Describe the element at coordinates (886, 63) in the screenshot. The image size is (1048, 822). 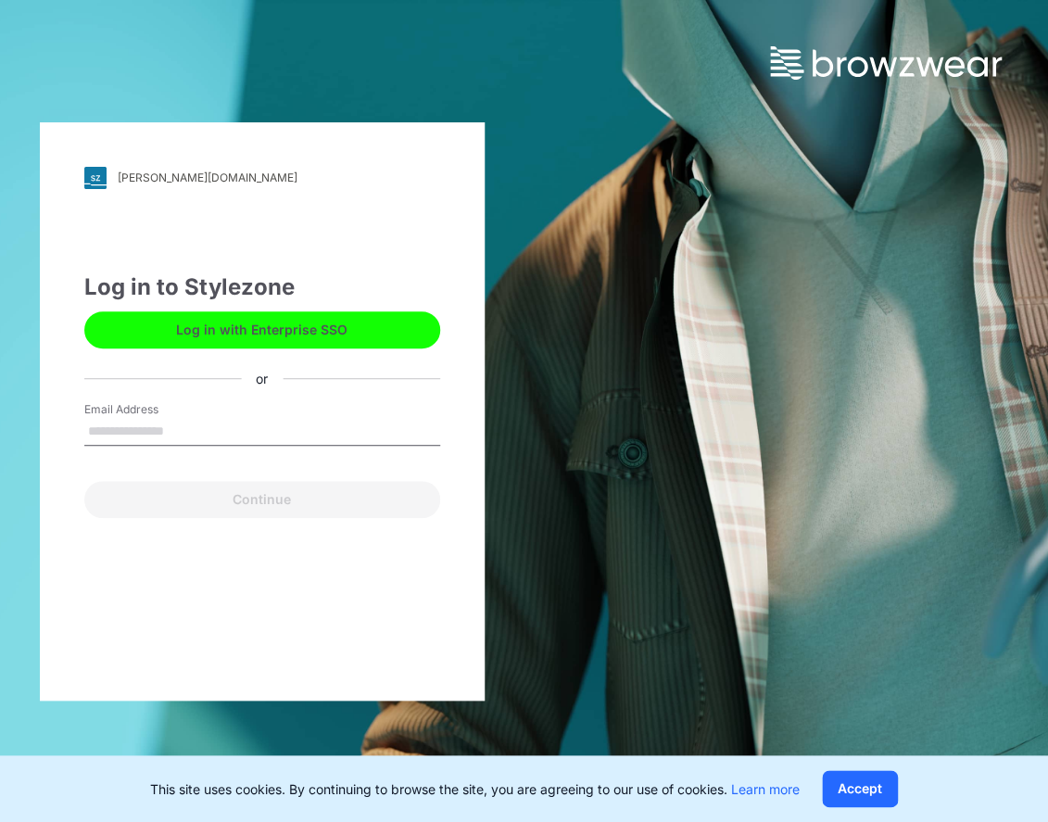
I see `img: browzwear-logo.73288ffb.svg` at that location.